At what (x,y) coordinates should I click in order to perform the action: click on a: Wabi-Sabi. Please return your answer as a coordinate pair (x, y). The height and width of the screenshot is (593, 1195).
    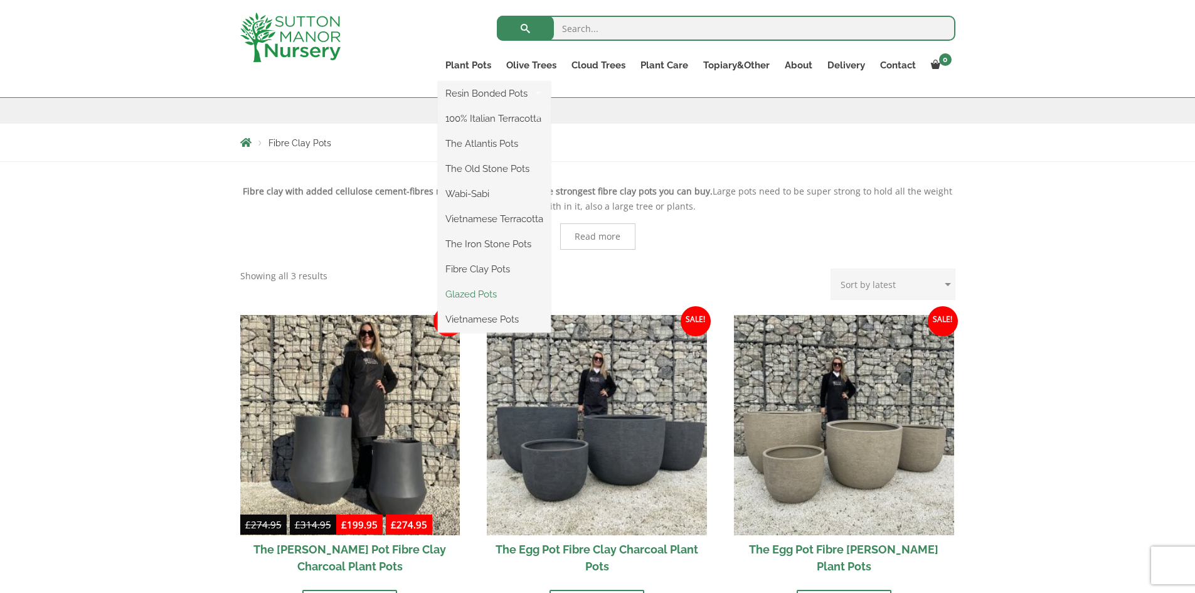
    Looking at the image, I should click on (494, 194).